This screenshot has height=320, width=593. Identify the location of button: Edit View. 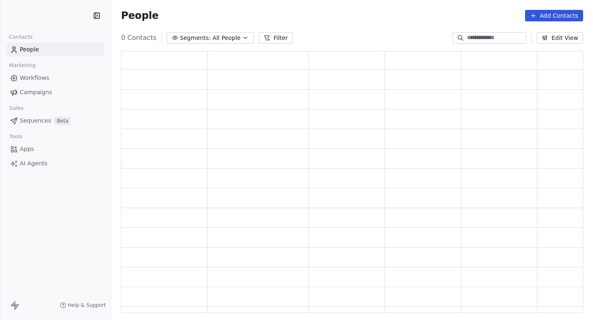
(559, 38).